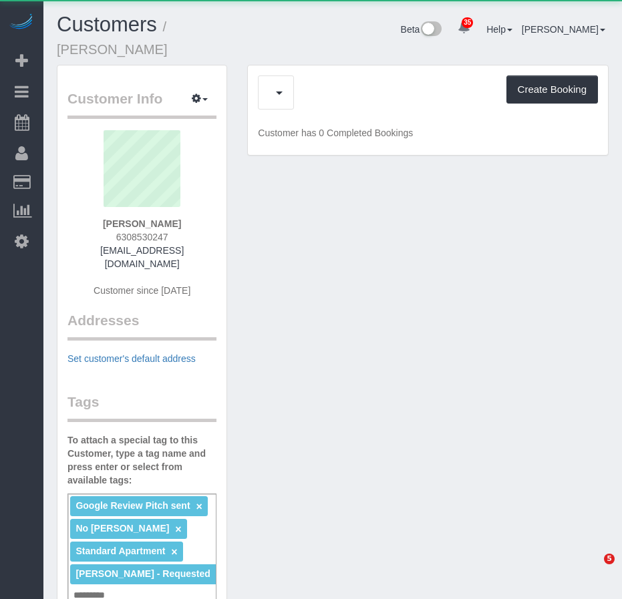  What do you see at coordinates (552, 90) in the screenshot?
I see `button: Create Booking` at bounding box center [552, 90].